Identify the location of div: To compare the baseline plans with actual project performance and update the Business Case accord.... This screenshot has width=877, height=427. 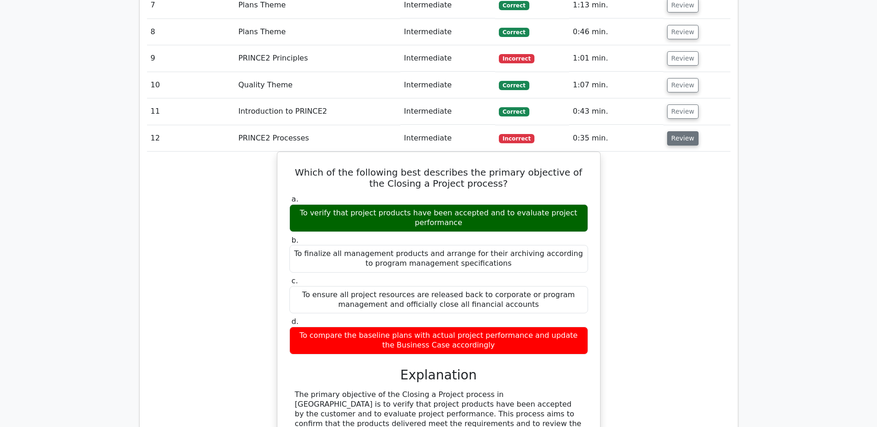
(439, 341).